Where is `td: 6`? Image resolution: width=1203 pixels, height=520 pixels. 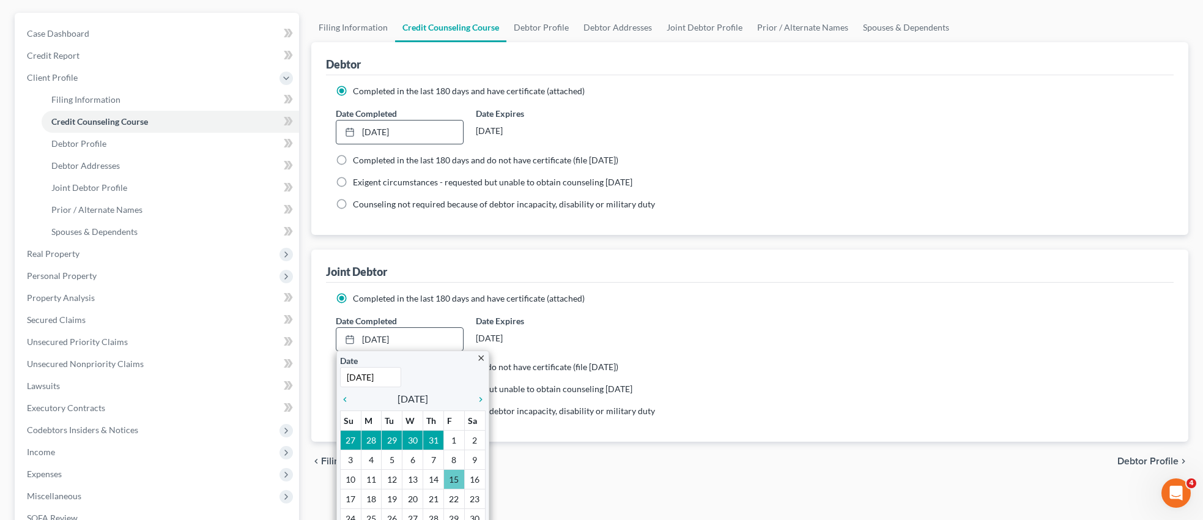 td: 6 is located at coordinates (413, 460).